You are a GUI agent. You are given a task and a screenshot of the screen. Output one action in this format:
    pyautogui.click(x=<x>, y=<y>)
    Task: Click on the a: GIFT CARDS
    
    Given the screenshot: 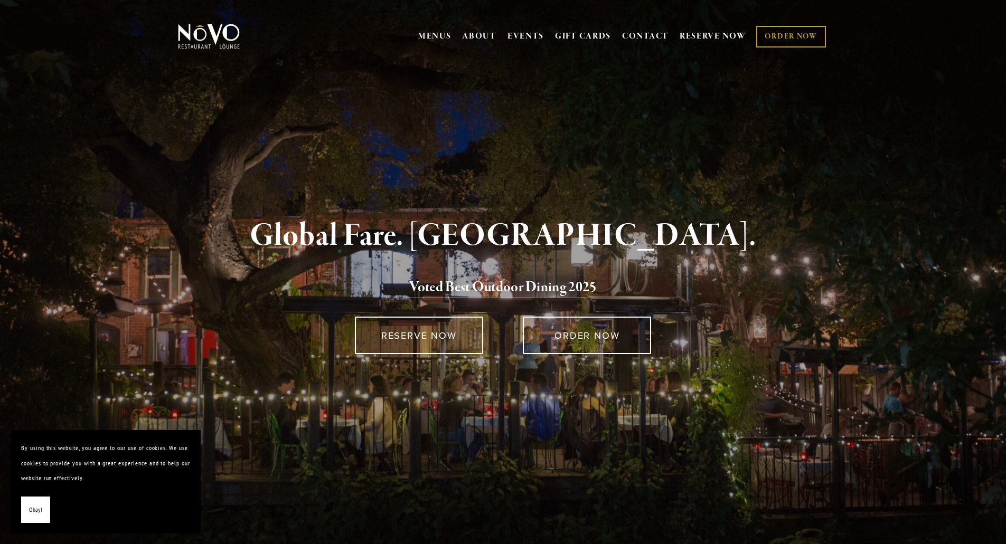 What is the action you would take?
    pyautogui.click(x=583, y=36)
    